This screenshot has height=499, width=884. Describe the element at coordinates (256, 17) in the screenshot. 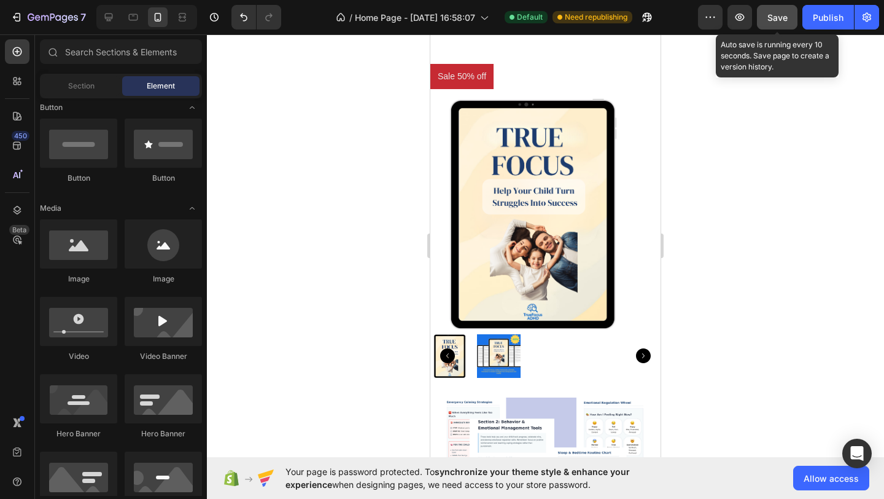

I see `div: Undo/Redo` at that location.